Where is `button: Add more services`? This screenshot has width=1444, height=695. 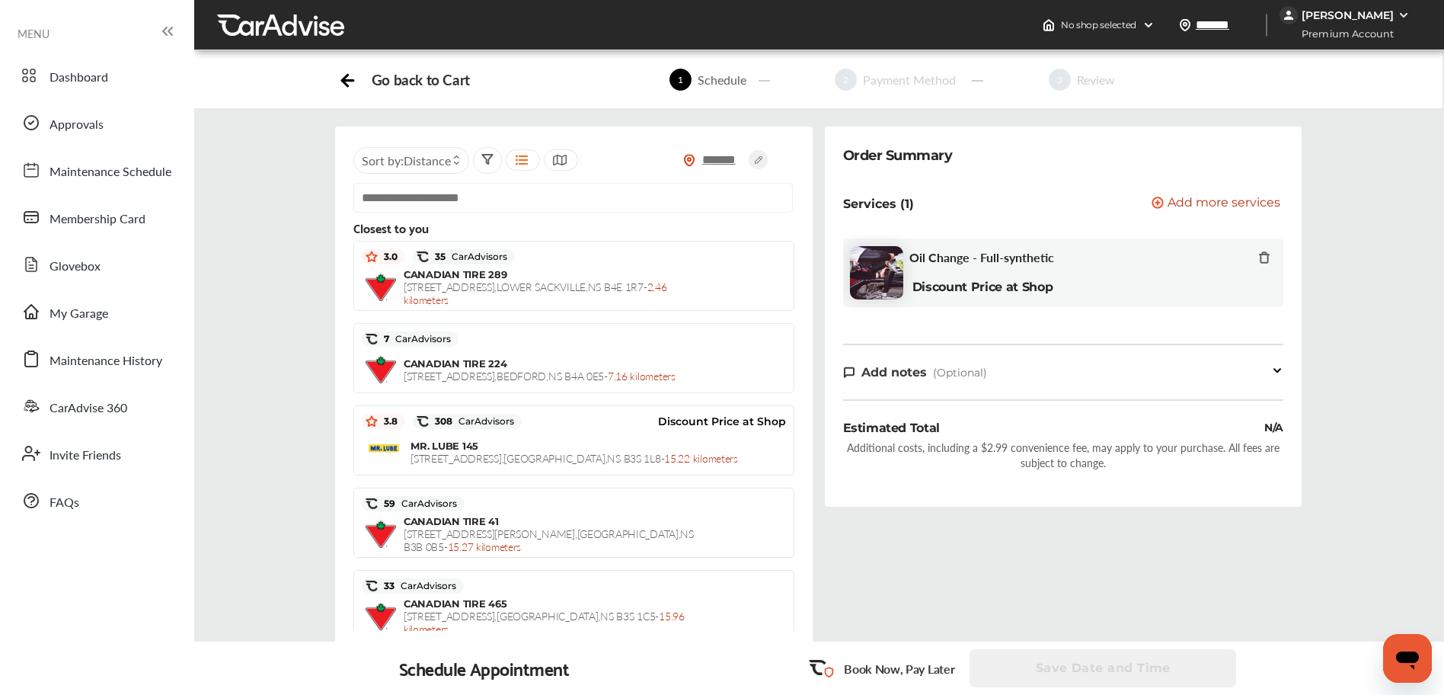 button: Add more services is located at coordinates (1216, 203).